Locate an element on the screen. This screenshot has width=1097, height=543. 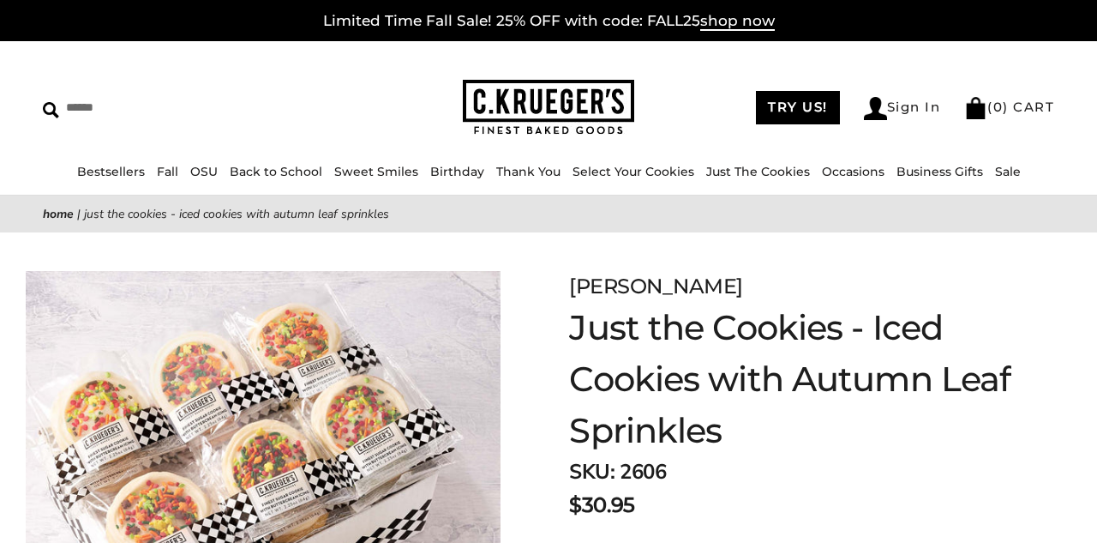
a: Fall is located at coordinates (167, 171).